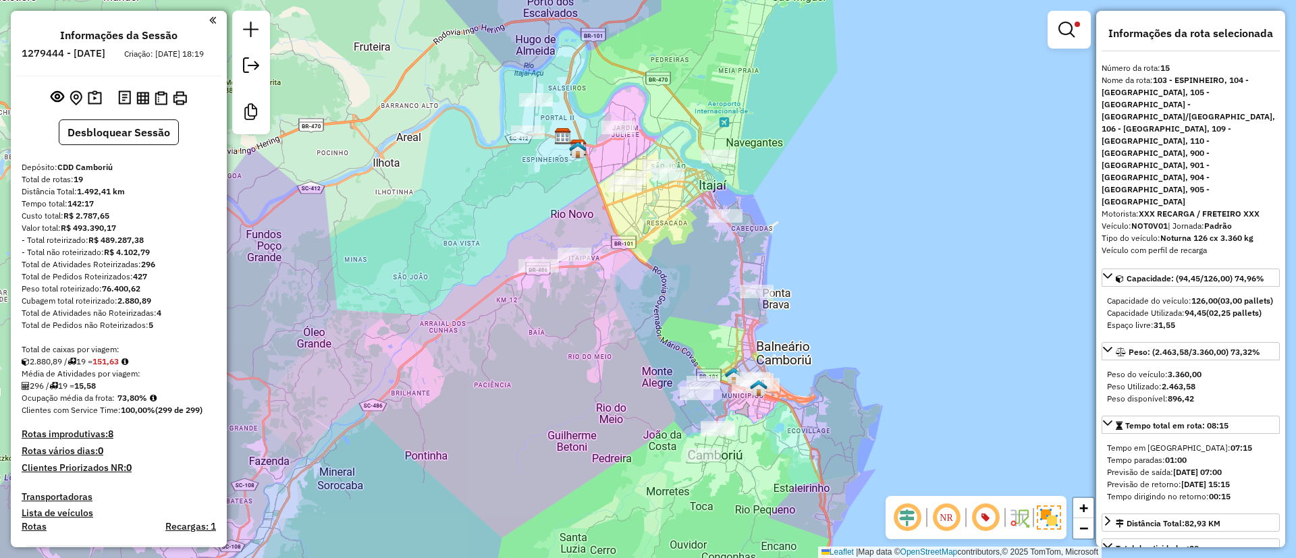 Image resolution: width=1296 pixels, height=558 pixels. Describe the element at coordinates (1019, 518) in the screenshot. I see `img: Fluxo de ruas` at that location.